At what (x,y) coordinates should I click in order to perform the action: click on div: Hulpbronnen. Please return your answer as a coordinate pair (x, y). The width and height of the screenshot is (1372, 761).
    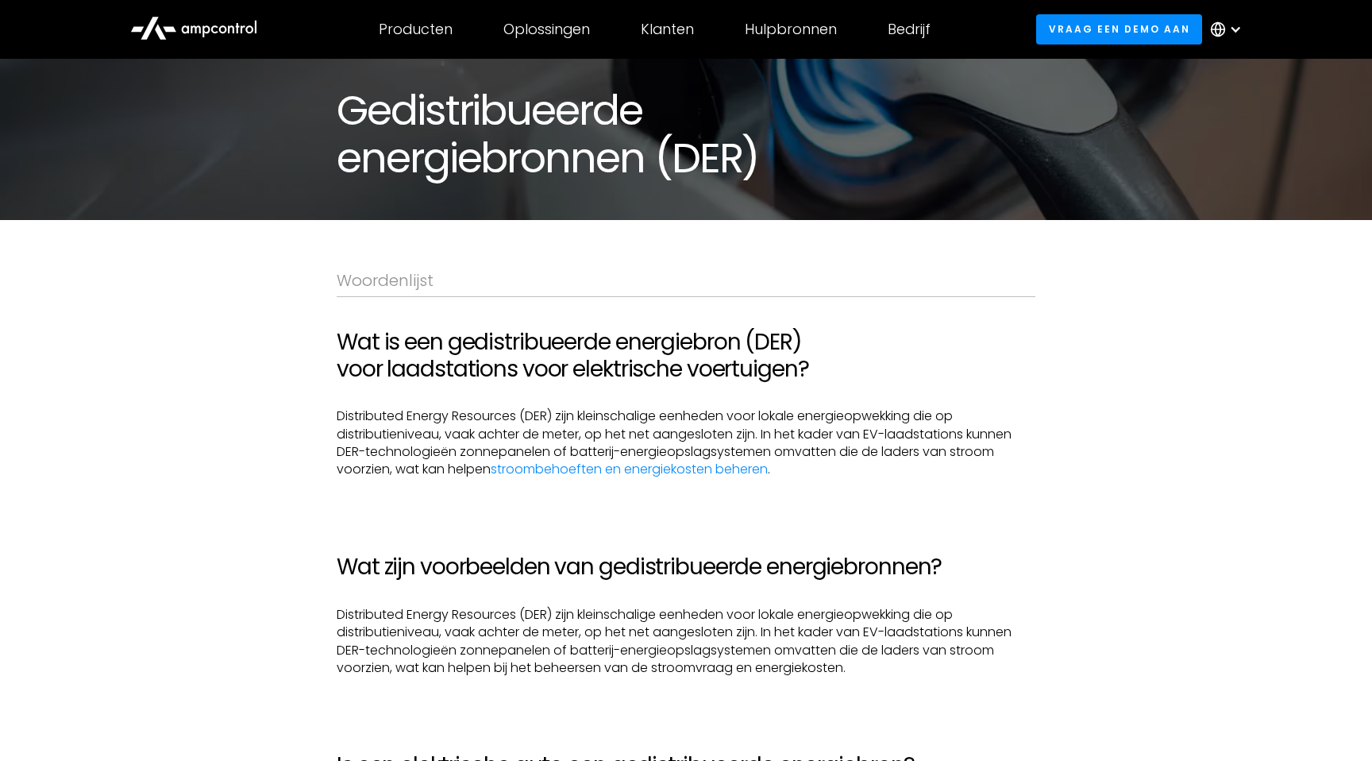
    Looking at the image, I should click on (791, 29).